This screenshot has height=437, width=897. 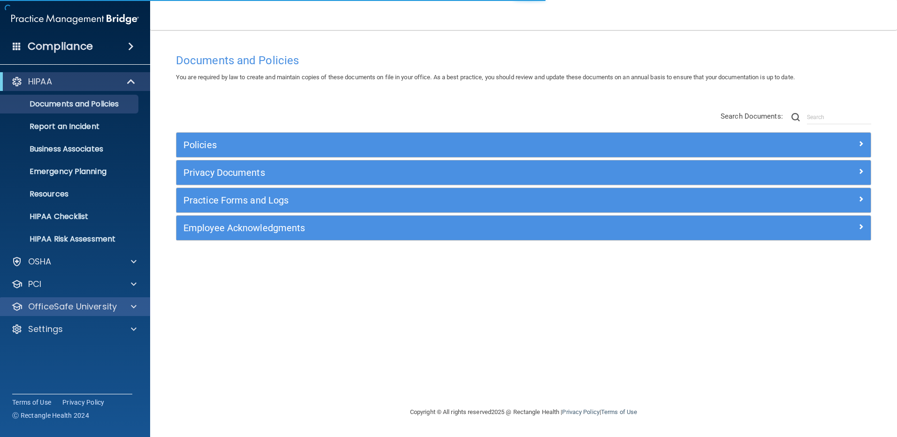 I want to click on p: Emergency Planning, so click(x=70, y=172).